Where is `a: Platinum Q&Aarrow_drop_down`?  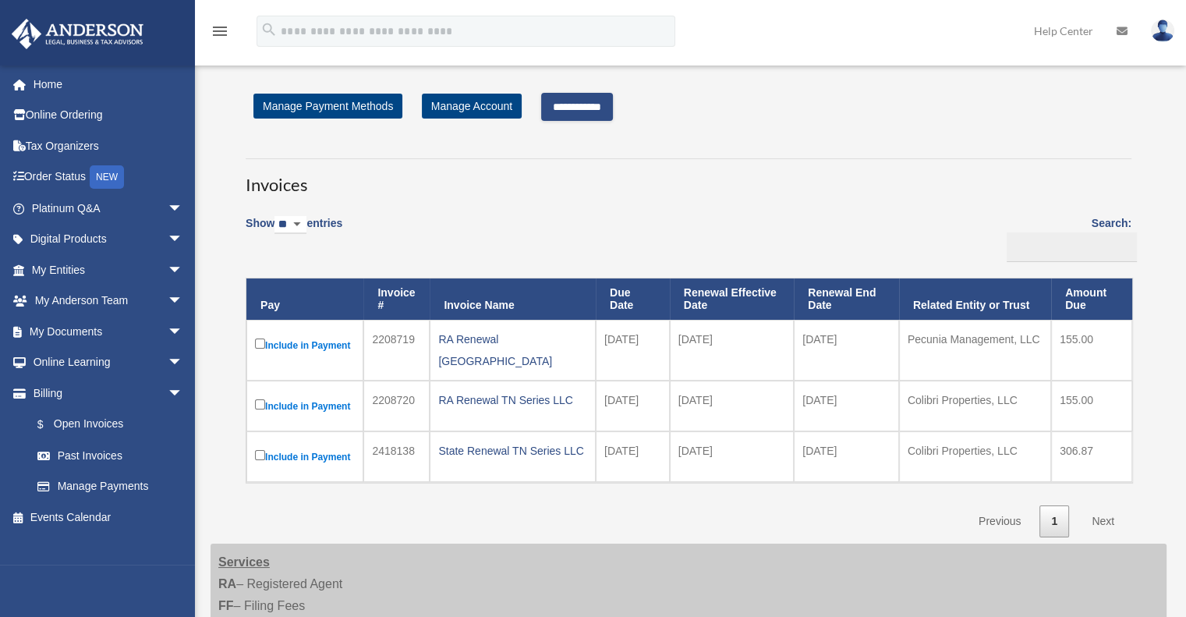
a: Platinum Q&Aarrow_drop_down is located at coordinates (108, 208).